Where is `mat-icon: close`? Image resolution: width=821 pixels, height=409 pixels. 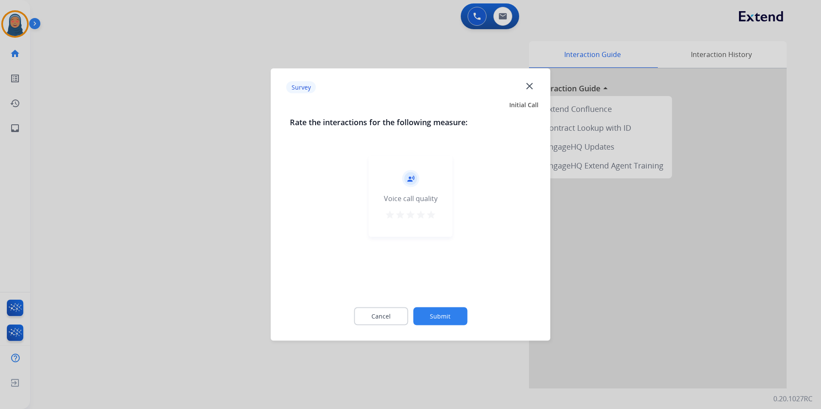
mat-icon: close is located at coordinates (529, 86).